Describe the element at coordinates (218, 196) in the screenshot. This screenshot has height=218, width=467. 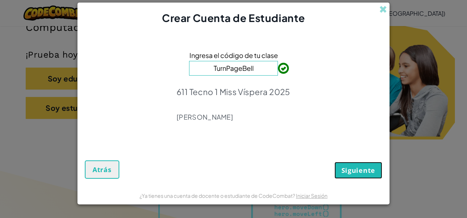
I see `span: ¿Ya tienes una cuenta de docente o estudiante de CodeCombat?` at that location.